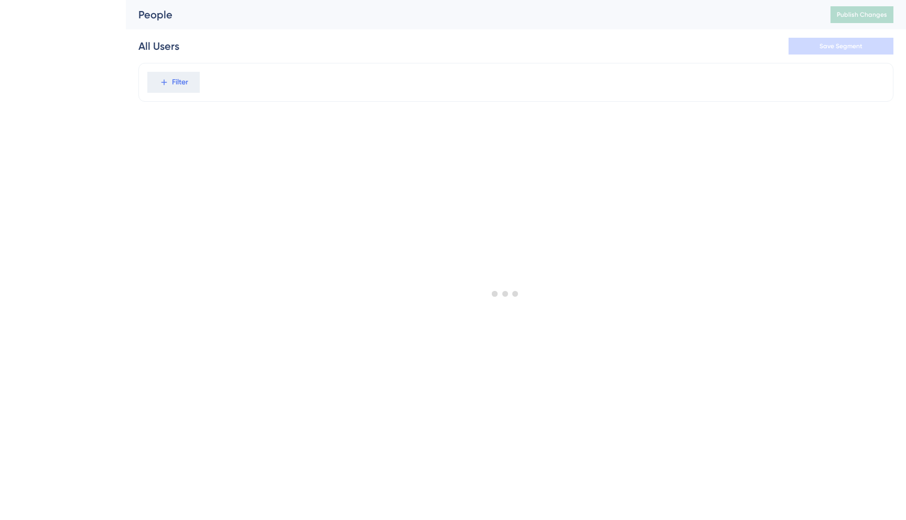  What do you see at coordinates (862, 15) in the screenshot?
I see `span: Publish Changes` at bounding box center [862, 15].